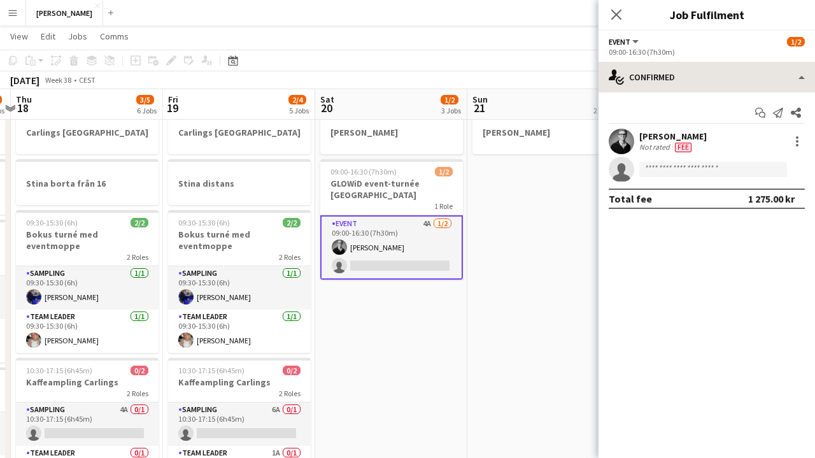  What do you see at coordinates (625, 41) in the screenshot?
I see `button: Event` at bounding box center [625, 41].